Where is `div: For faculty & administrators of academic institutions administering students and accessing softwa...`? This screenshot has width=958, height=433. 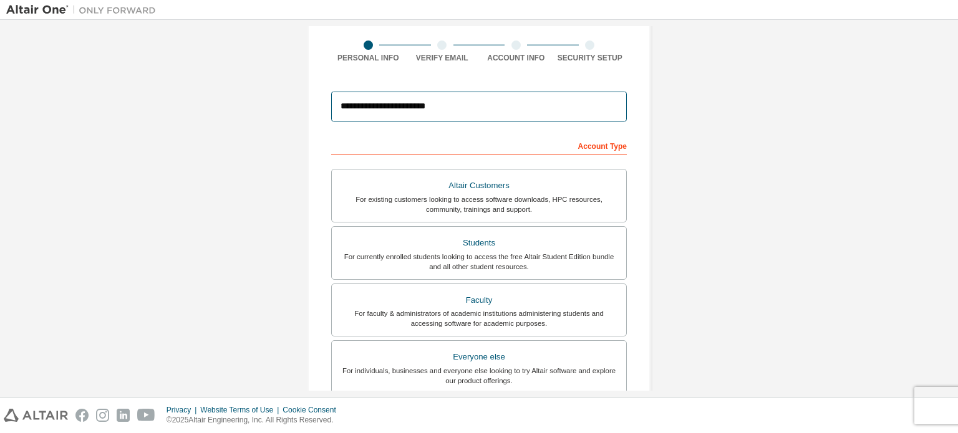
div: For faculty & administrators of academic institutions administering students and accessing softwa... is located at coordinates (479, 319).